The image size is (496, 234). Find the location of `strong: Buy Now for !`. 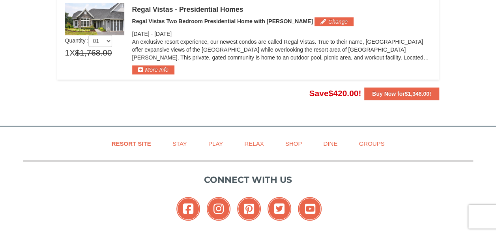

strong: Buy Now for ! is located at coordinates (401, 94).